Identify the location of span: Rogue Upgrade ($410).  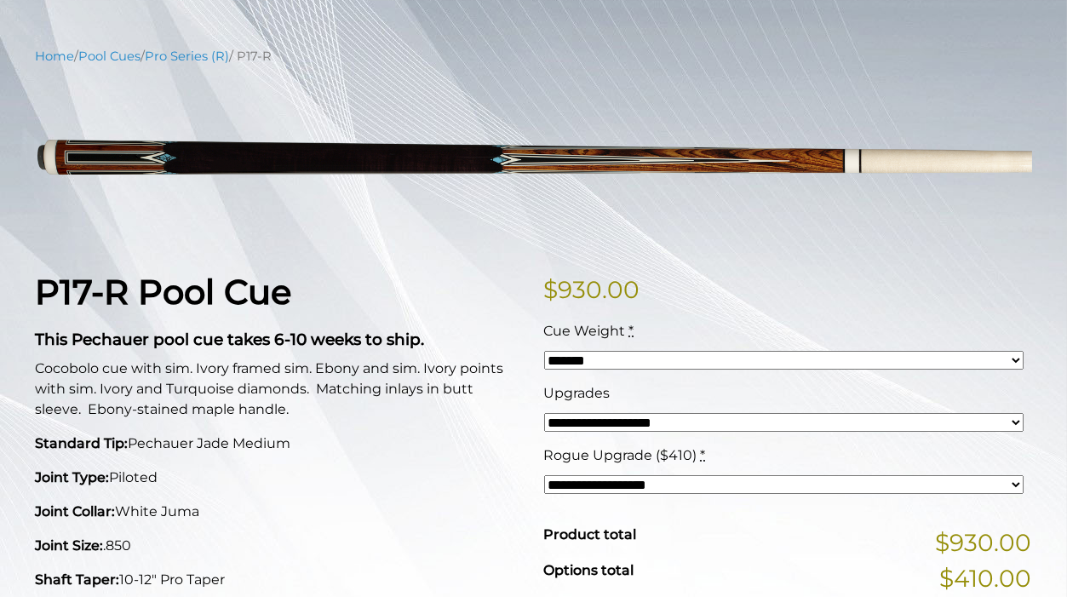
(621, 455).